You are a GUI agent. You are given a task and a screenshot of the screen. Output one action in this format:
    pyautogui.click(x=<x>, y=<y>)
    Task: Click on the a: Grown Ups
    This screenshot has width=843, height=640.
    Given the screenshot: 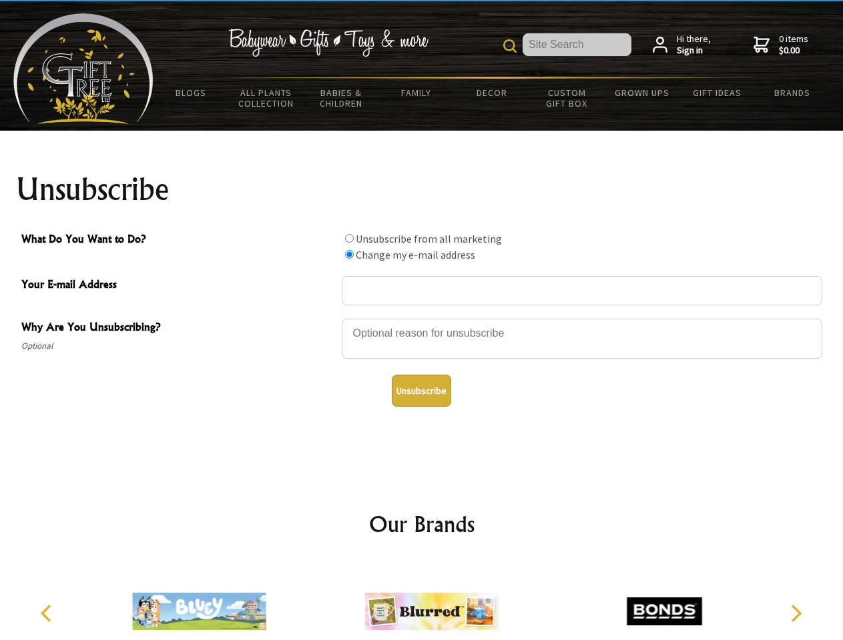 What is the action you would take?
    pyautogui.click(x=641, y=93)
    